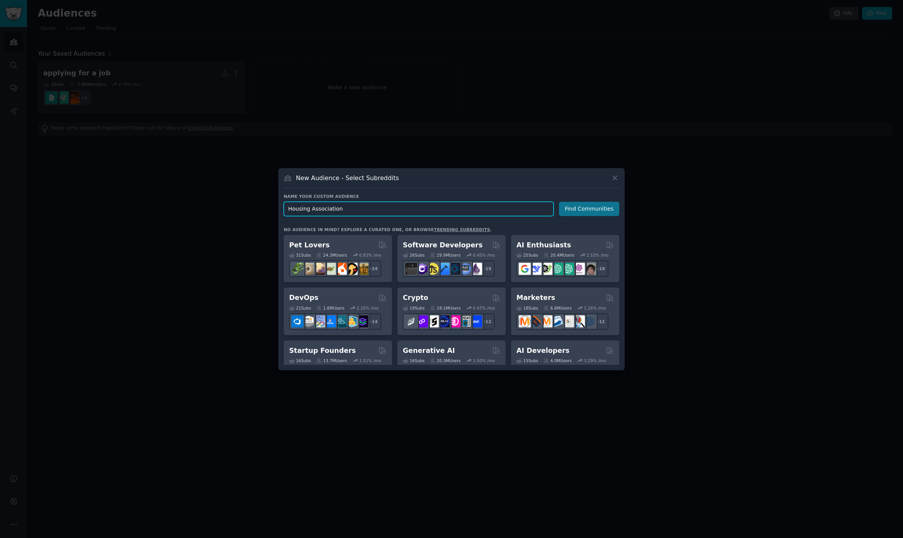  What do you see at coordinates (422, 321) in the screenshot?
I see `img: 0xPolygon` at bounding box center [422, 321].